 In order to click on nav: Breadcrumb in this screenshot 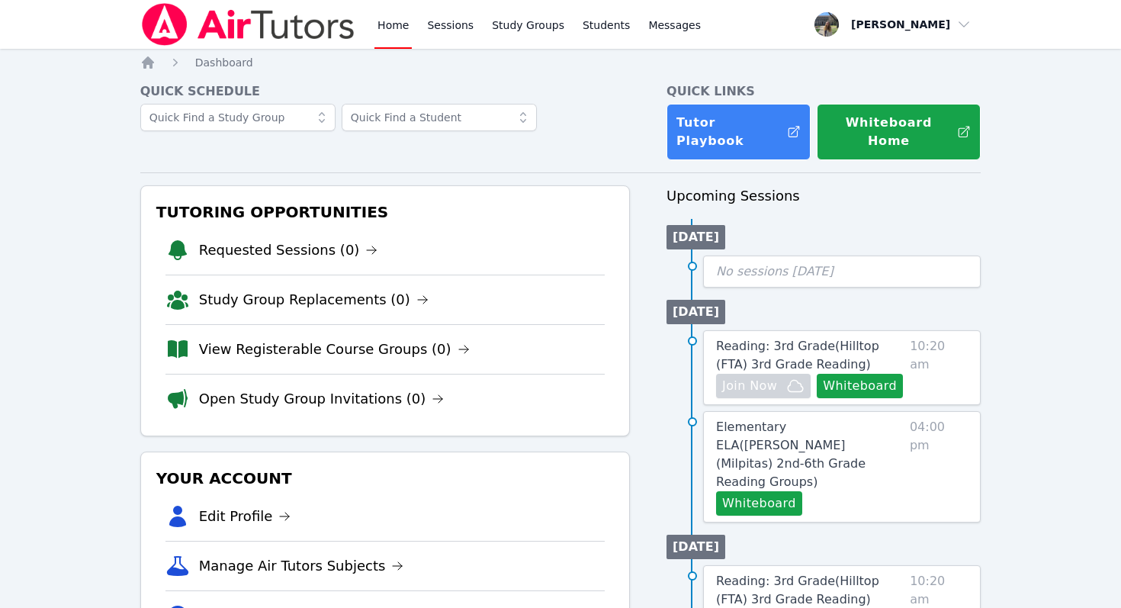, I will do `click(561, 63)`.